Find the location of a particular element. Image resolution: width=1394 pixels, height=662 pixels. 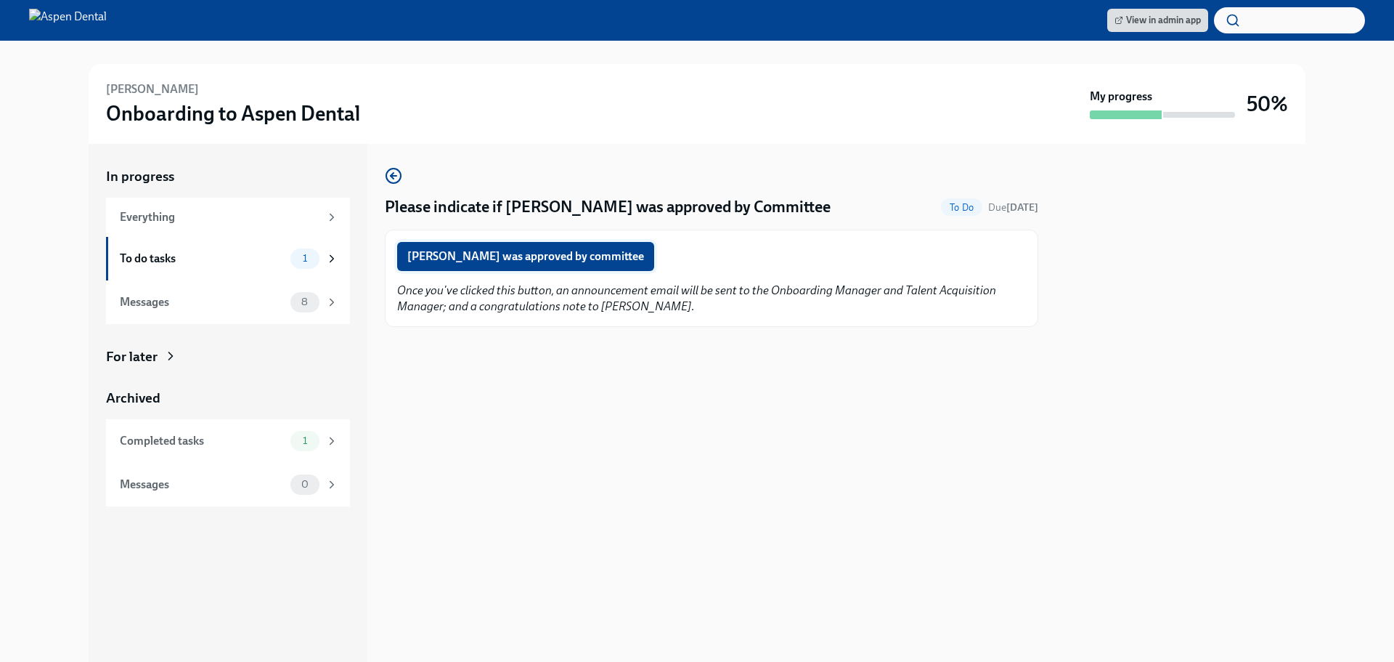

div: Everything is located at coordinates (219, 217).